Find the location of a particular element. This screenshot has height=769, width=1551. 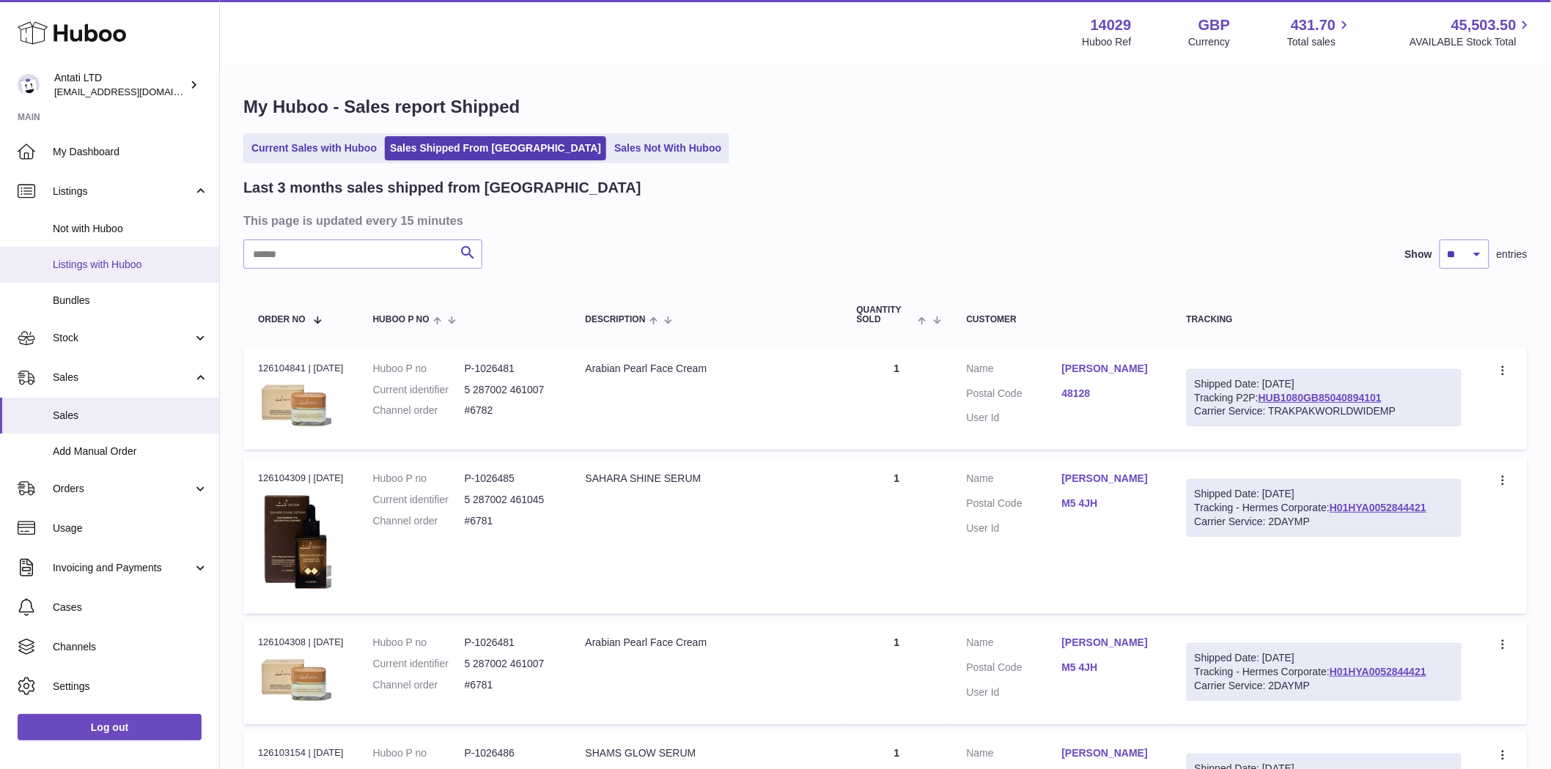

dd: P-1026485 is located at coordinates (510, 478).